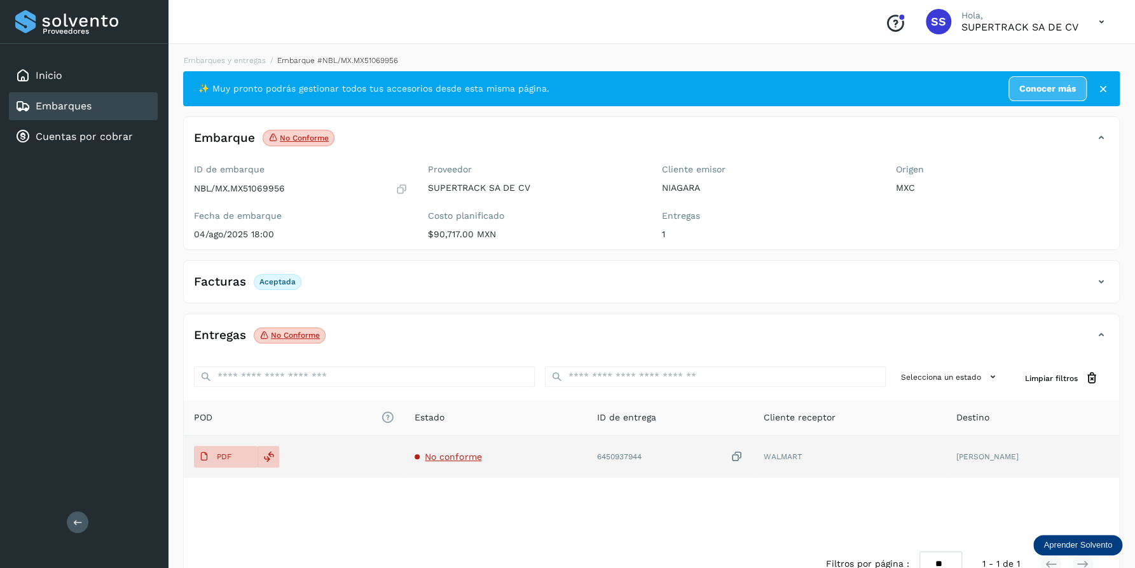  I want to click on a: Cuentas por cobrar, so click(84, 136).